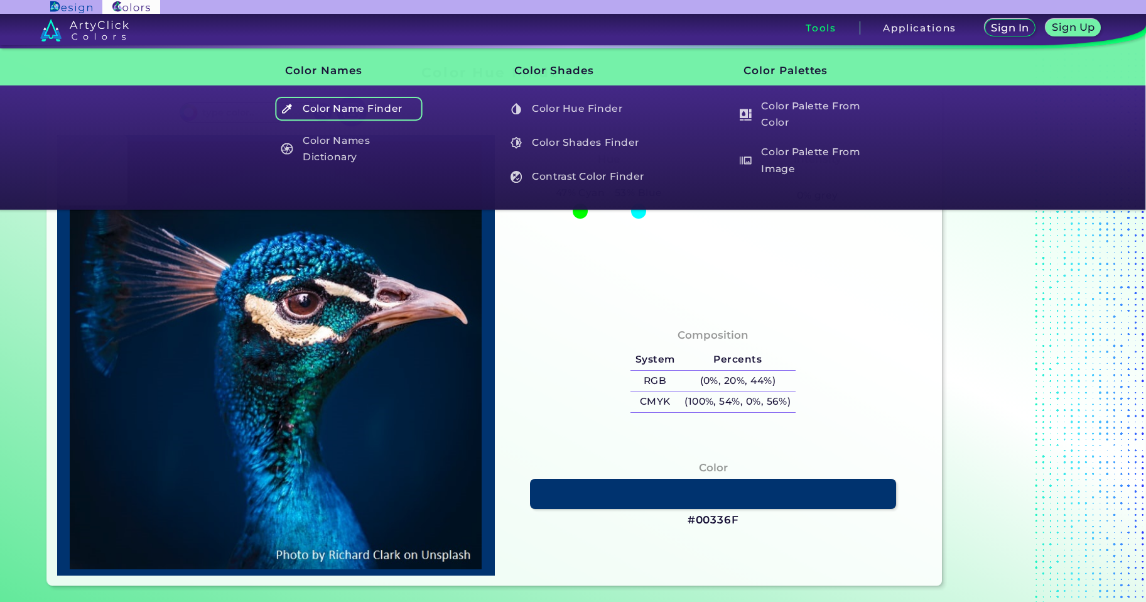 This screenshot has width=1146, height=602. Describe the element at coordinates (516, 176) in the screenshot. I see `img: icon_color_contrast_white.svg` at that location.